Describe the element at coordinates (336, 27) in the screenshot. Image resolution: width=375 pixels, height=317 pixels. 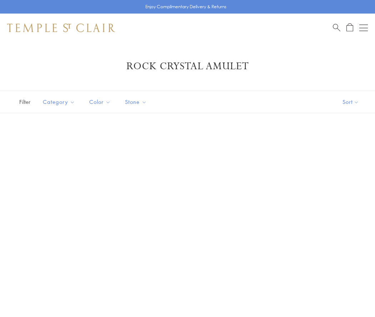
I see `a: Search` at that location.